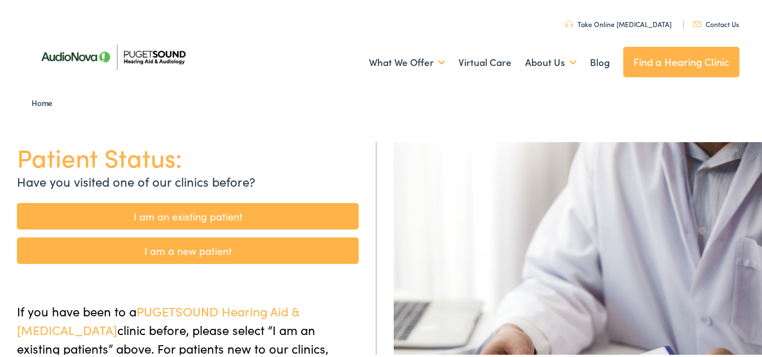 This screenshot has height=357, width=762. Describe the element at coordinates (407, 61) in the screenshot. I see `a: What We Offer` at that location.